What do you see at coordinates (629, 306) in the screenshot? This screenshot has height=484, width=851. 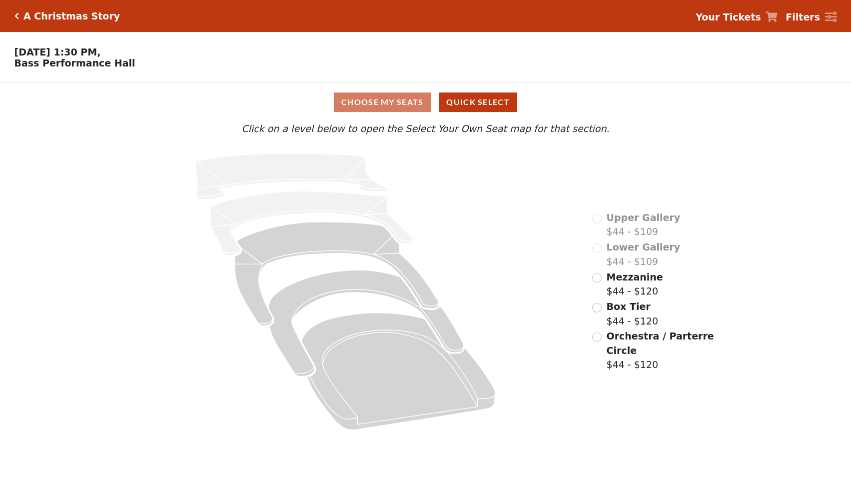 I see `span: Box Tier` at bounding box center [629, 306].